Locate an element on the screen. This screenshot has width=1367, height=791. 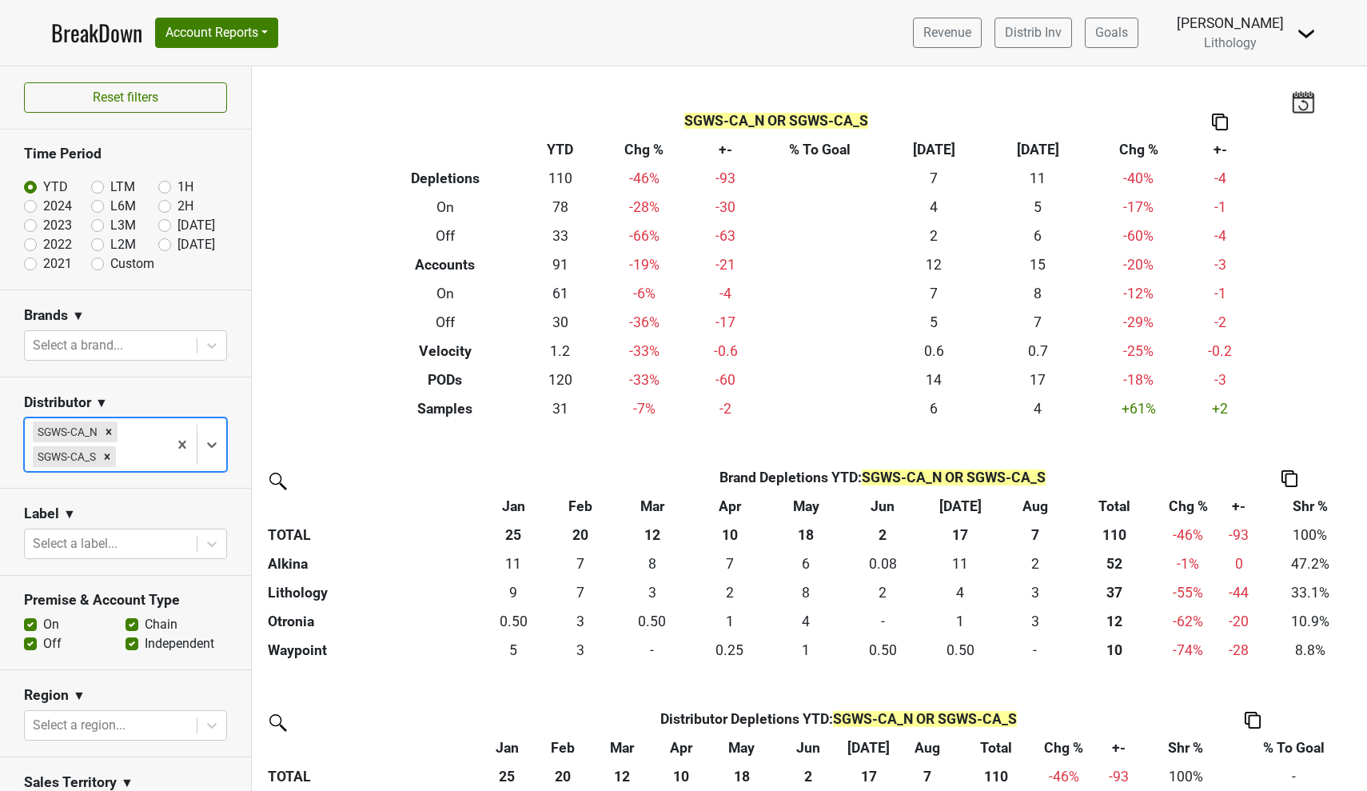
div: 0.08 is located at coordinates (883, 564).